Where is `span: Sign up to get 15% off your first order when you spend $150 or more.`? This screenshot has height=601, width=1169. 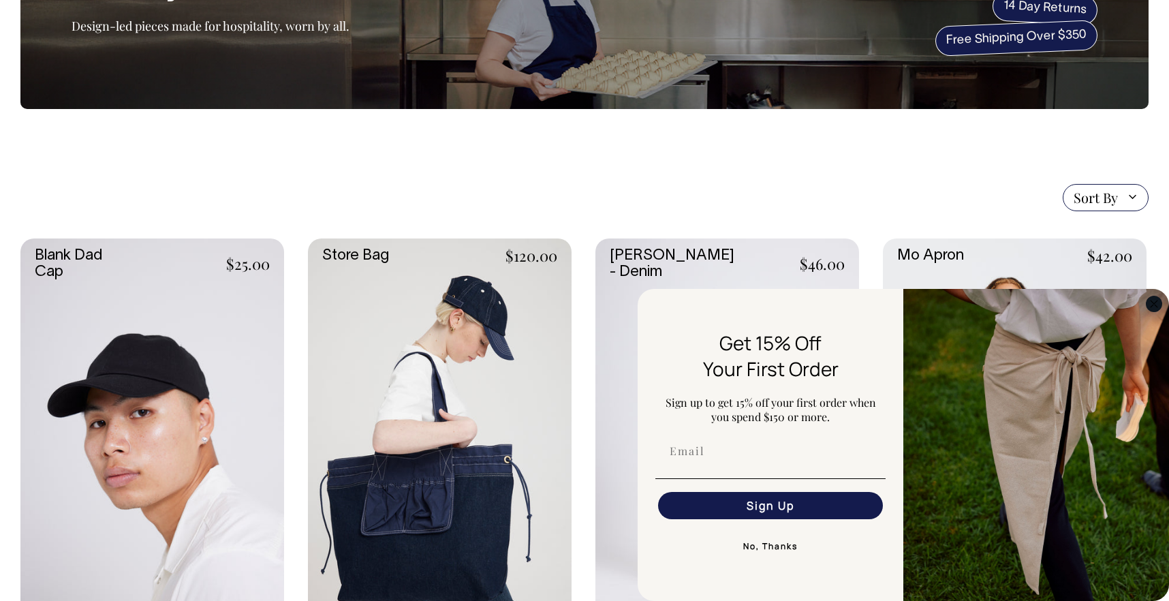
span: Sign up to get 15% off your first order when you spend $150 or more. is located at coordinates (770, 409).